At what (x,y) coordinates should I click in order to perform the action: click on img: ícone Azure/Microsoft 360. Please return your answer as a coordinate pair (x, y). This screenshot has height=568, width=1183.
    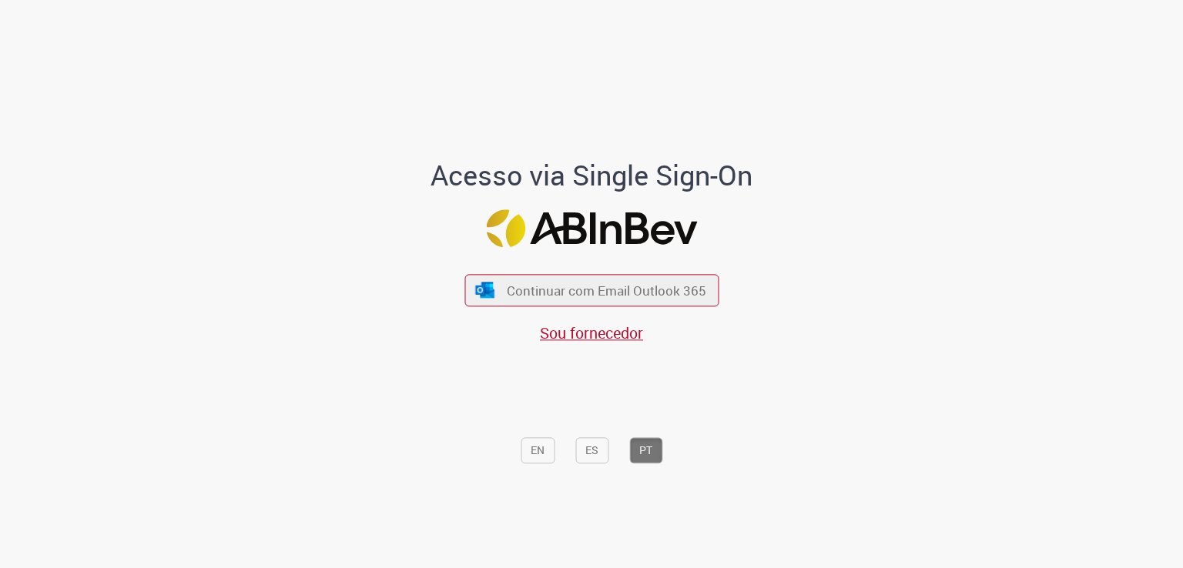
    Looking at the image, I should click on (485, 290).